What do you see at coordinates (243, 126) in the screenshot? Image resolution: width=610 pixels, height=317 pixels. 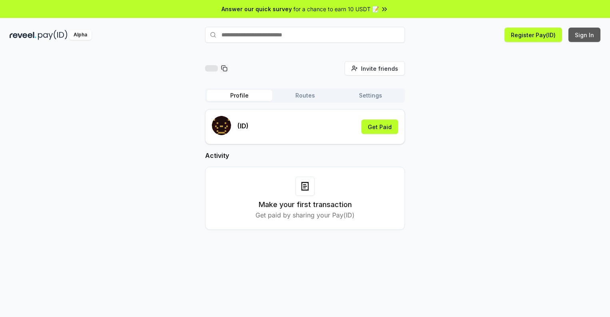 I see `p: (ID)` at bounding box center [243, 126].